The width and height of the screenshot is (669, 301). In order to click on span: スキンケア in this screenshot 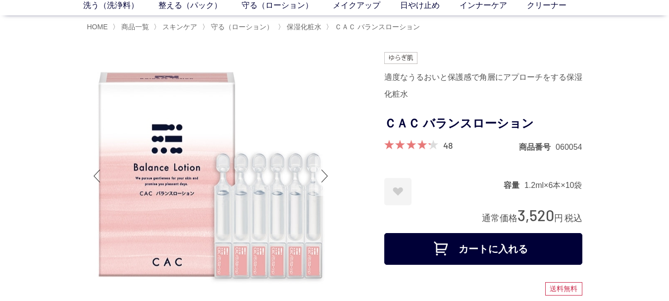, I will do `click(180, 27)`.